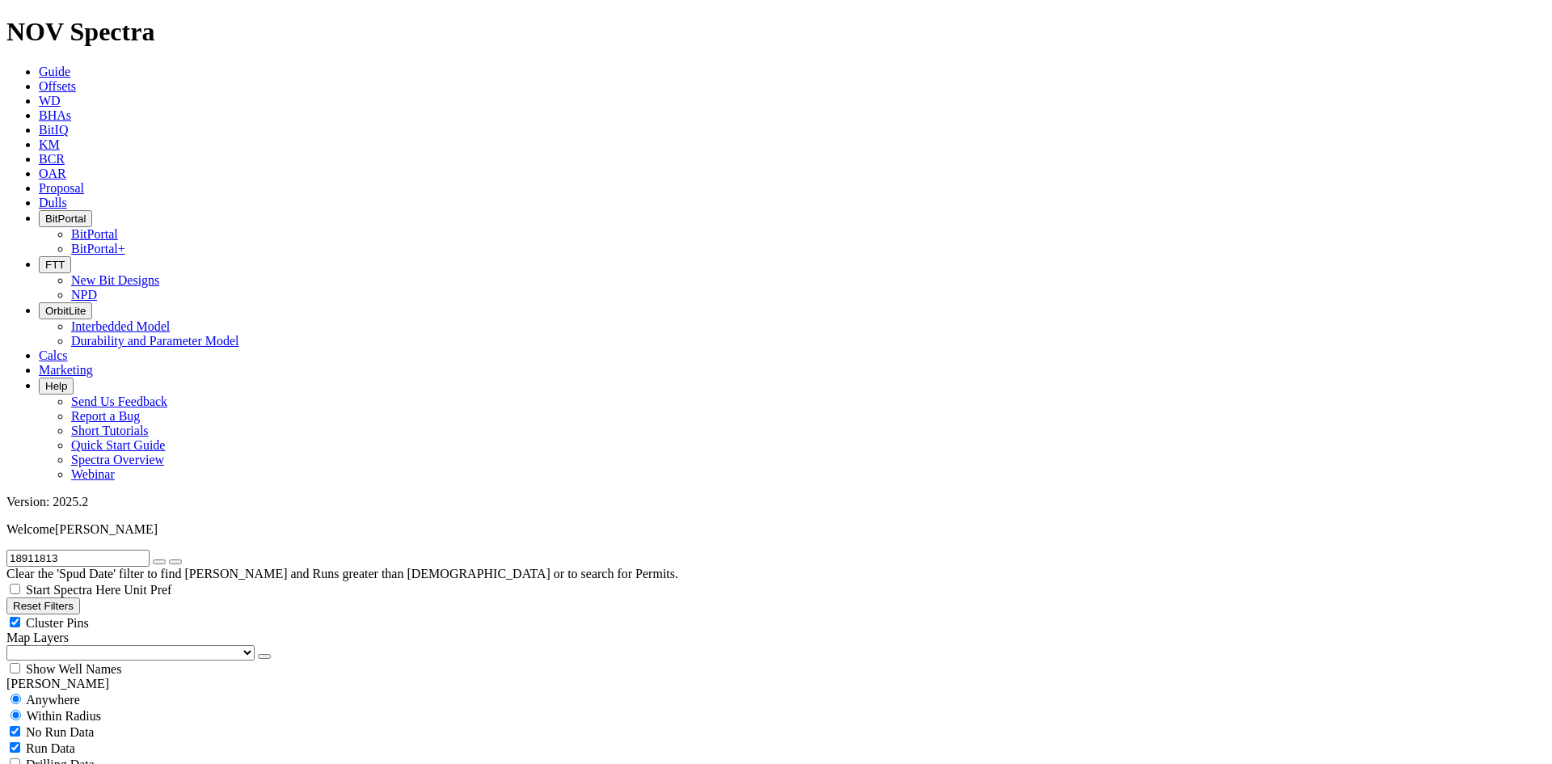 This screenshot has height=764, width=1552. Describe the element at coordinates (49, 100) in the screenshot. I see `a: WD` at that location.